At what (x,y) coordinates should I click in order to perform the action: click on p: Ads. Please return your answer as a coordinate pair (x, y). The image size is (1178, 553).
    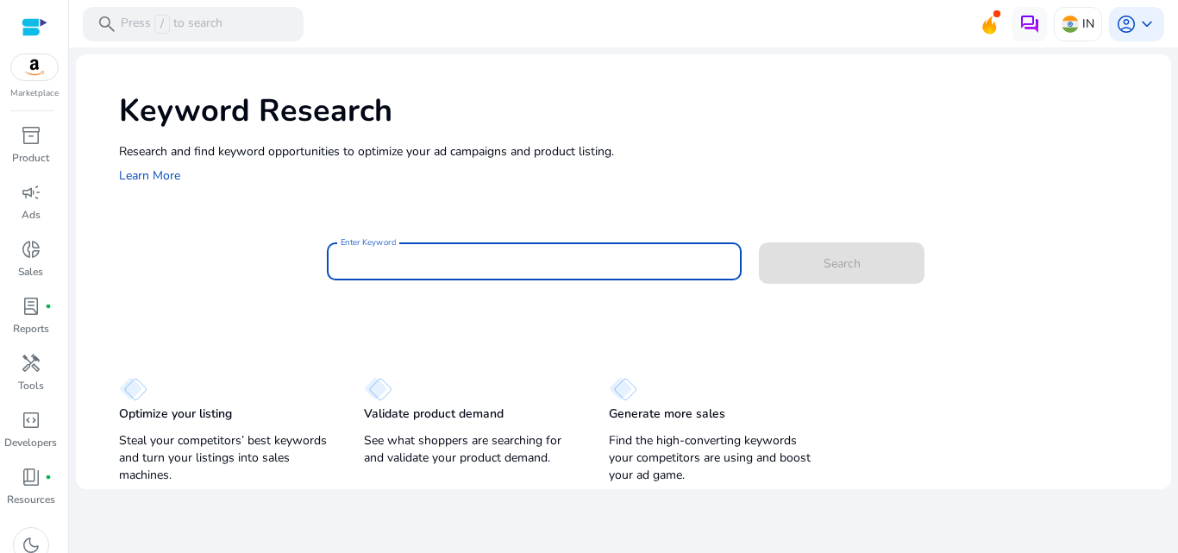
    Looking at the image, I should click on (31, 215).